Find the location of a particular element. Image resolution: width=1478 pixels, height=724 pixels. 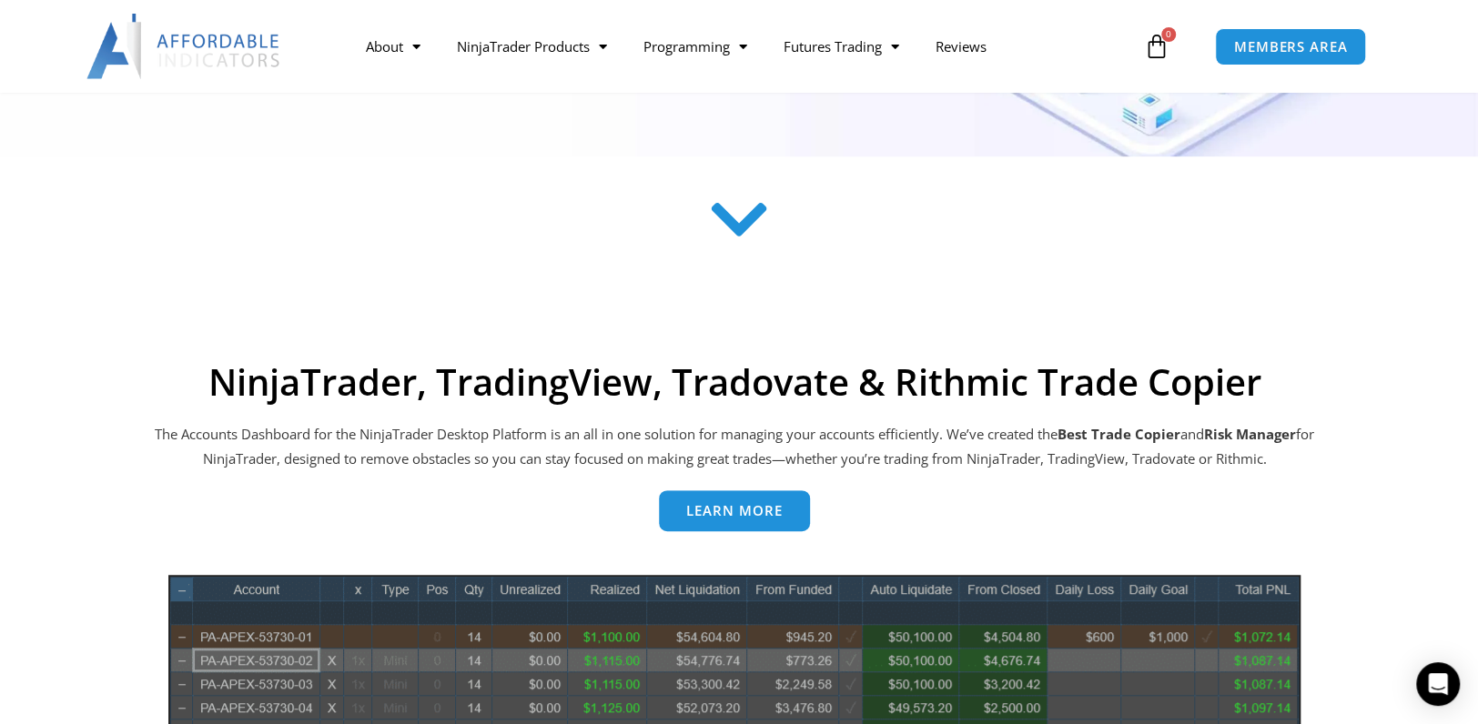

a: Learn more is located at coordinates (734, 510).